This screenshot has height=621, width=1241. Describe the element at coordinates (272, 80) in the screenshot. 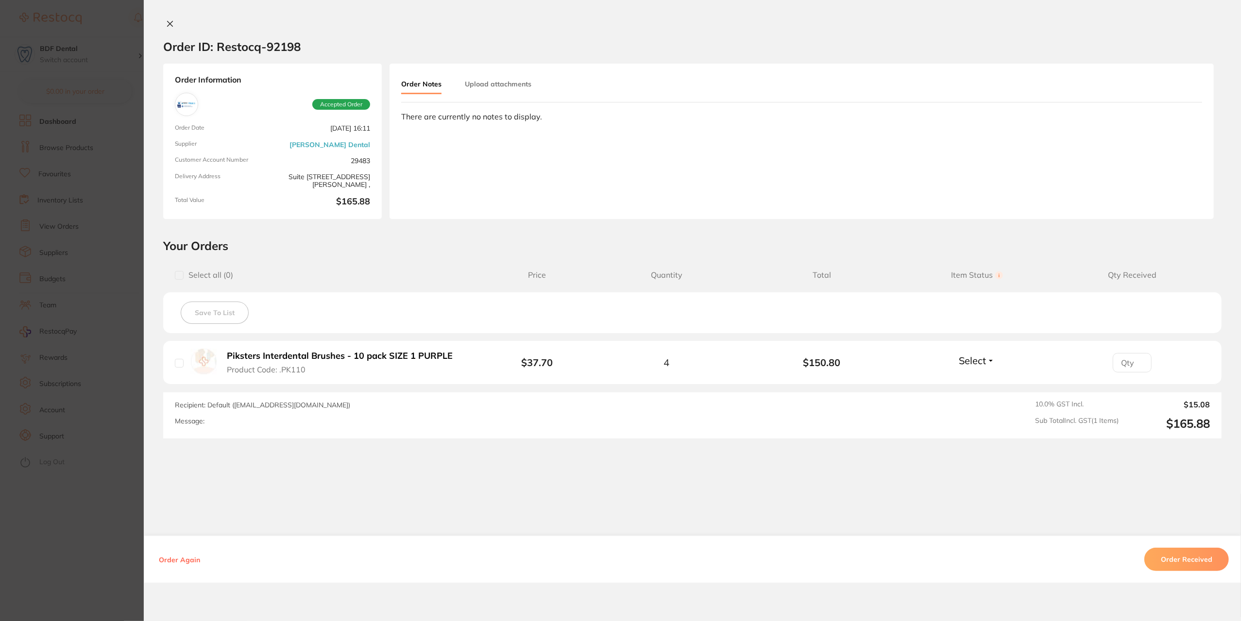

I see `strong: Order Information` at that location.